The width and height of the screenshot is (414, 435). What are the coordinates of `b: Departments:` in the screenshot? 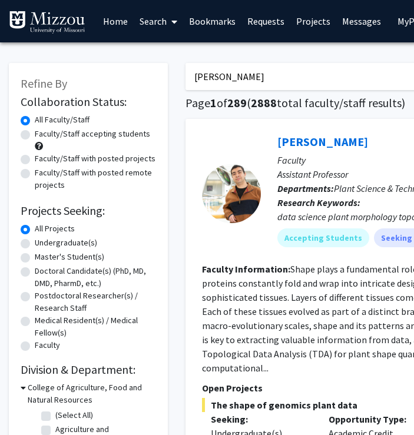 It's located at (306, 188).